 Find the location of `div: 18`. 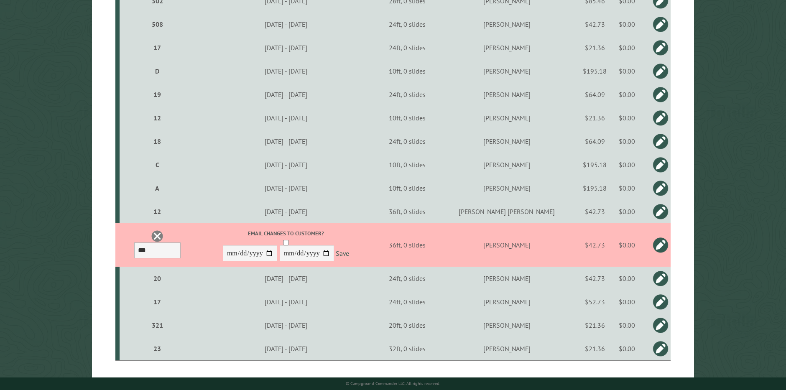

div: 18 is located at coordinates (157, 141).